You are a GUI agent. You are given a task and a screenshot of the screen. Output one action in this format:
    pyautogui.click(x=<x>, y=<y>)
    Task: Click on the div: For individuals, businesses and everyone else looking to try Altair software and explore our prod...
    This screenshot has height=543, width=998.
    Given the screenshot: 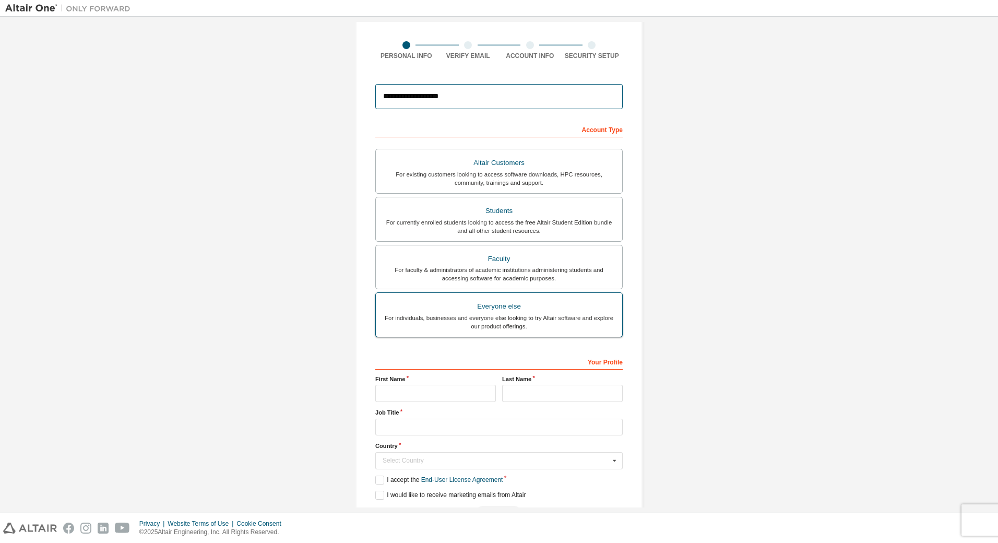 What is the action you would take?
    pyautogui.click(x=499, y=322)
    